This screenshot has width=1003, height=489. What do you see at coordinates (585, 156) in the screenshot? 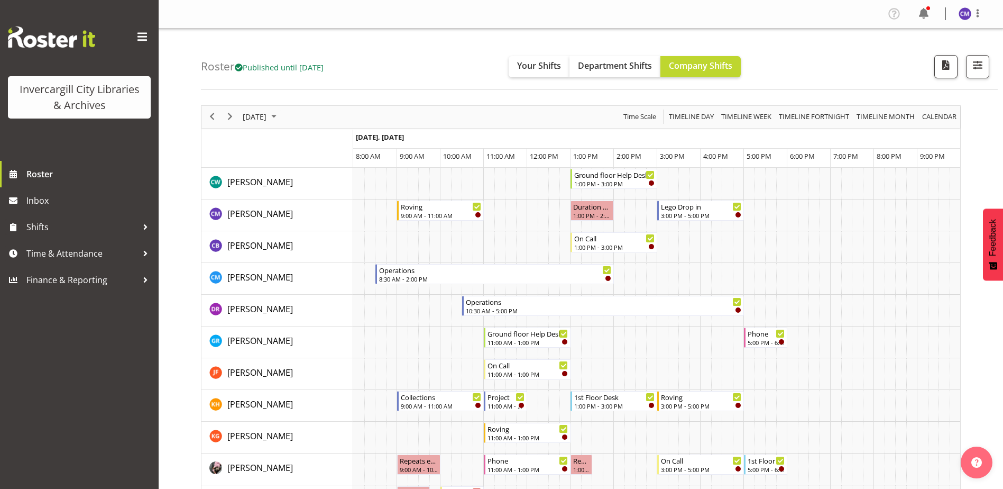
I see `span: 1:00 PM` at bounding box center [585, 156].